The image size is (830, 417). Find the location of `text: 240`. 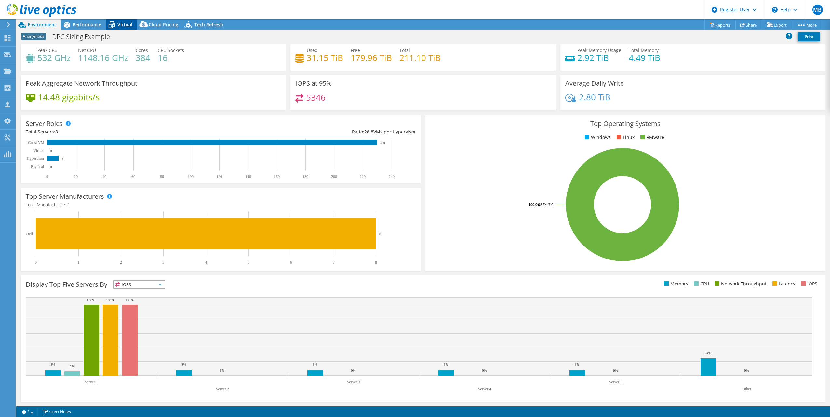

text: 240 is located at coordinates (391, 177).